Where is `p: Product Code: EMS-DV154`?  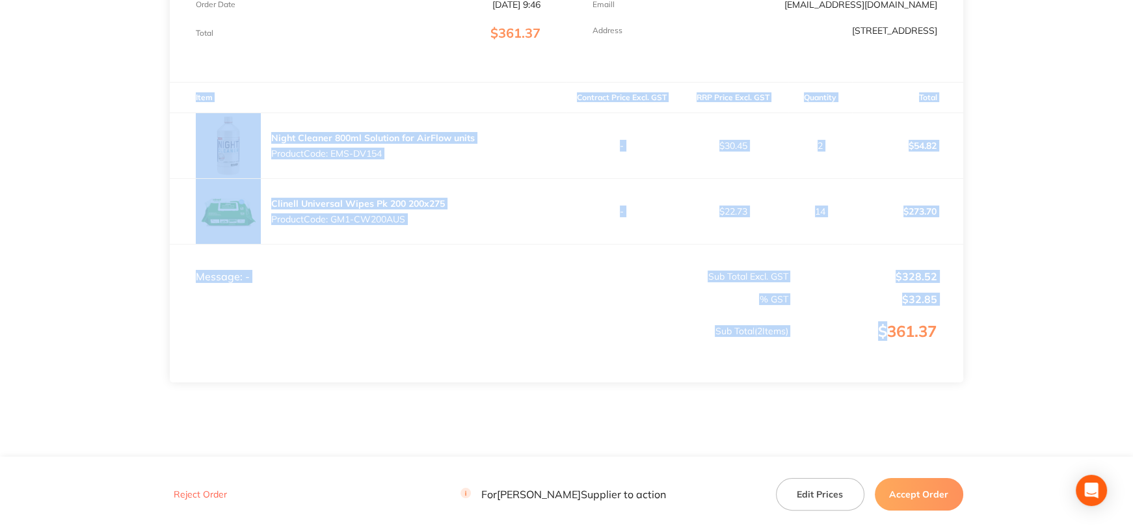
p: Product Code: EMS-DV154 is located at coordinates (373, 154).